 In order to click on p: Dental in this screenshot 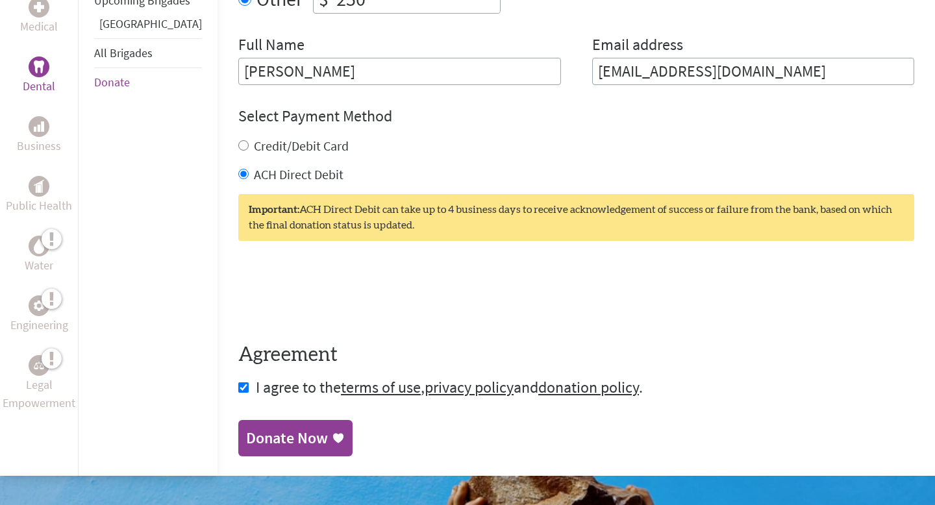, I will do `click(39, 86)`.